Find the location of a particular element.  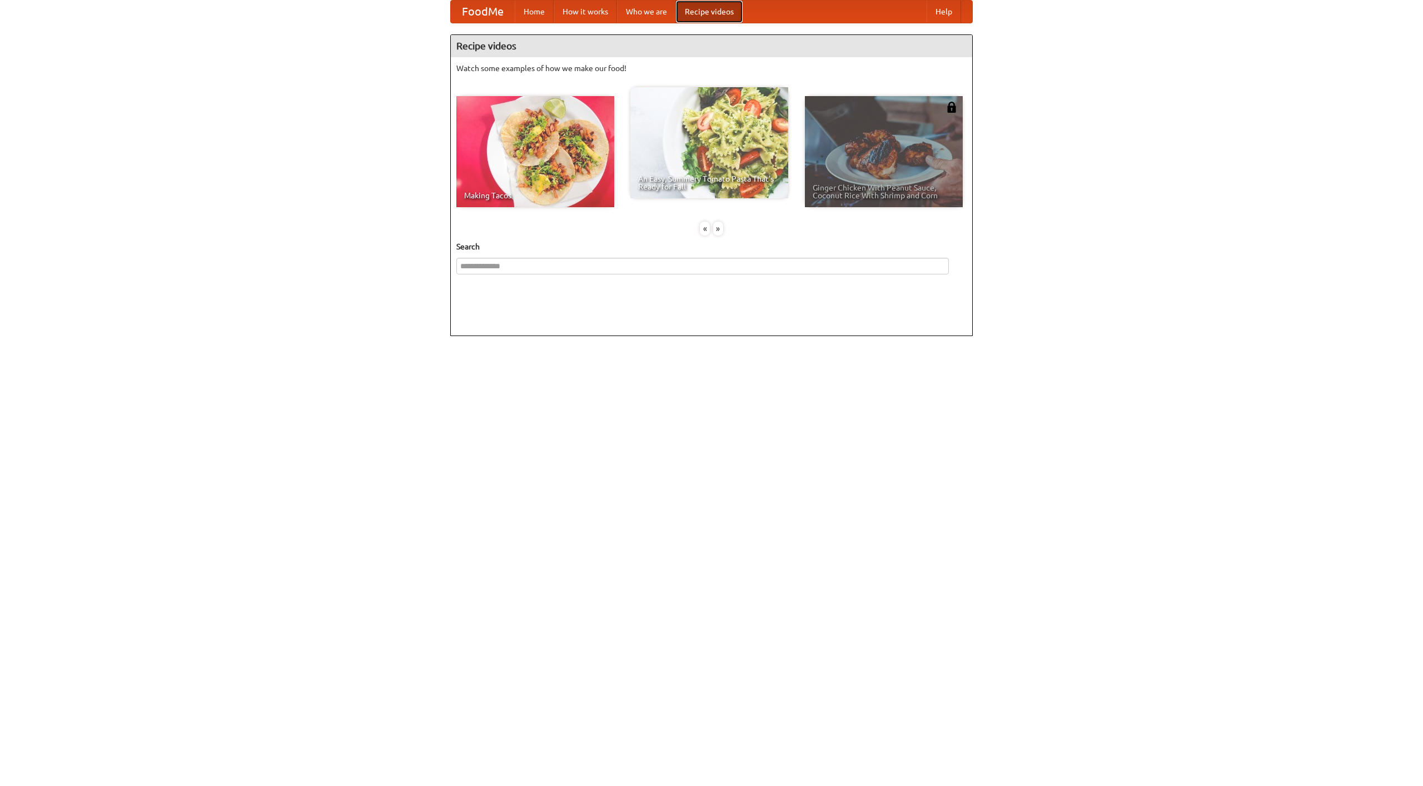

a: How it works is located at coordinates (585, 12).